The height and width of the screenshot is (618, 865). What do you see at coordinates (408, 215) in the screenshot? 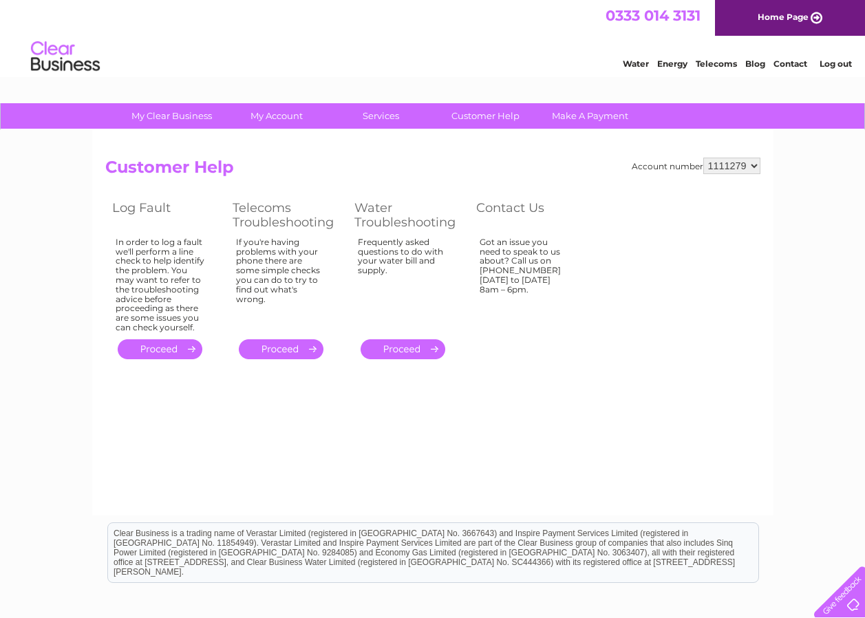
I see `th: Water Troubleshooting` at bounding box center [408, 215].